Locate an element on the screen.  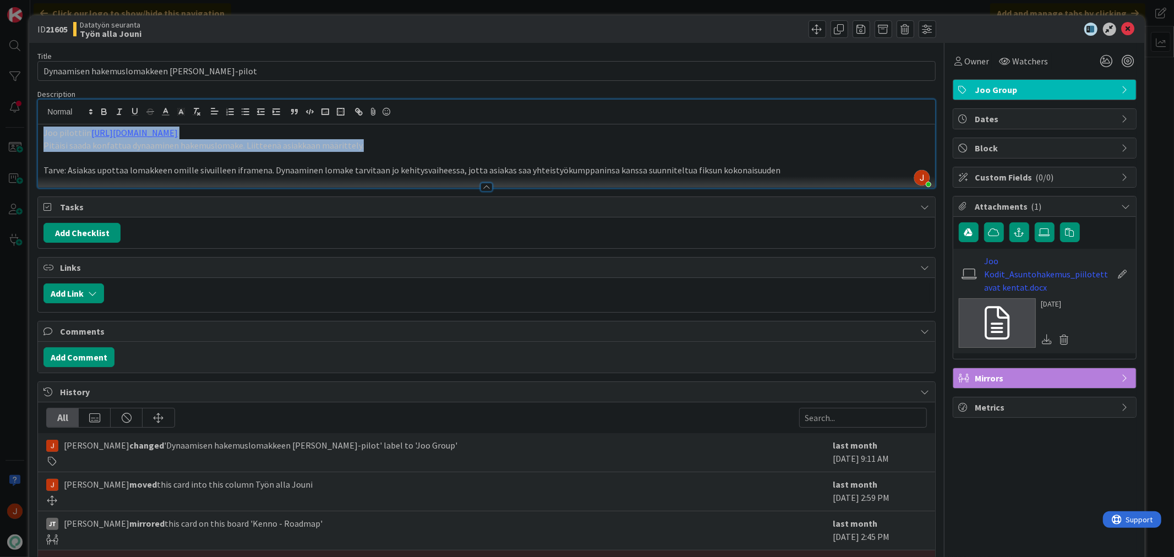
span: Tasks is located at coordinates (487, 207).